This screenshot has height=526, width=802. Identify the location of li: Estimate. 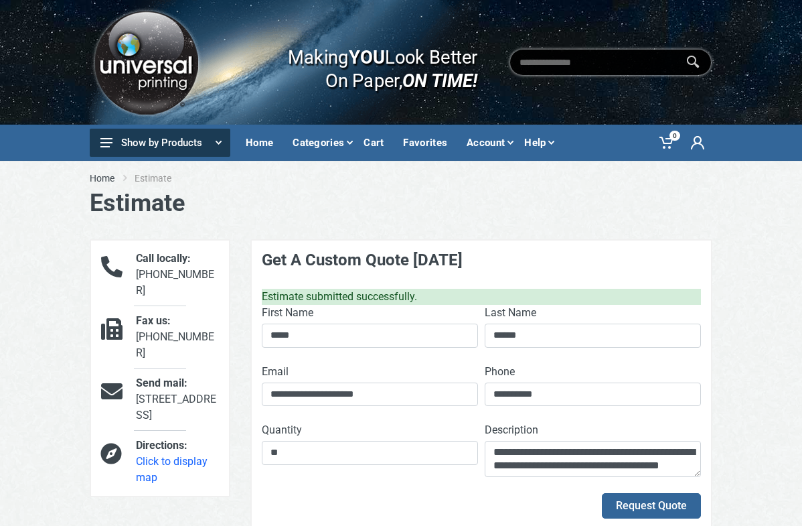
(163, 178).